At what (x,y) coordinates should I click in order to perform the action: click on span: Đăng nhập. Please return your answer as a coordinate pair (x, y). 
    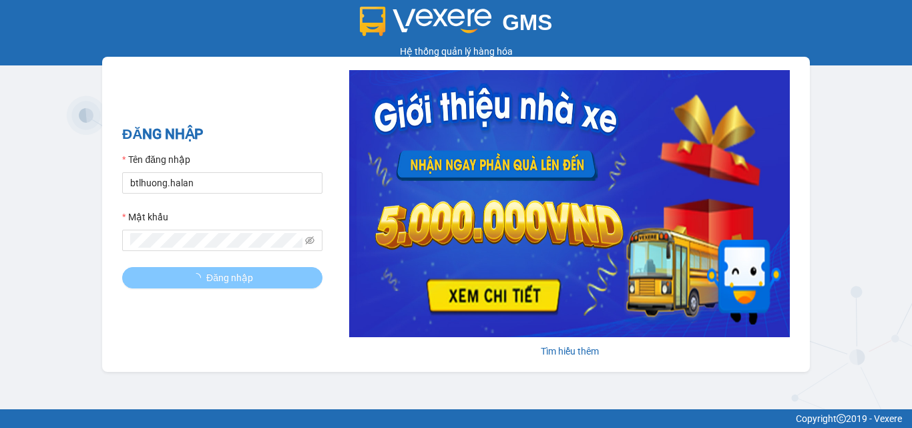
    Looking at the image, I should click on (230, 278).